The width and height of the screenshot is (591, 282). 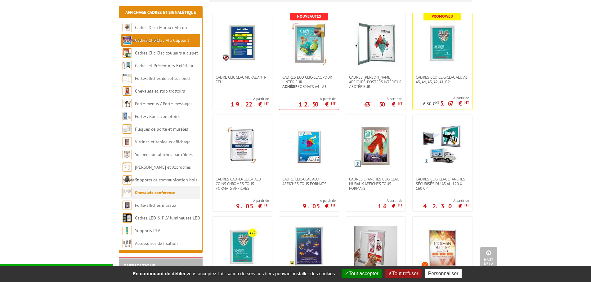 I want to click on img: Porte-affiches de sol sur pied, so click(x=127, y=78).